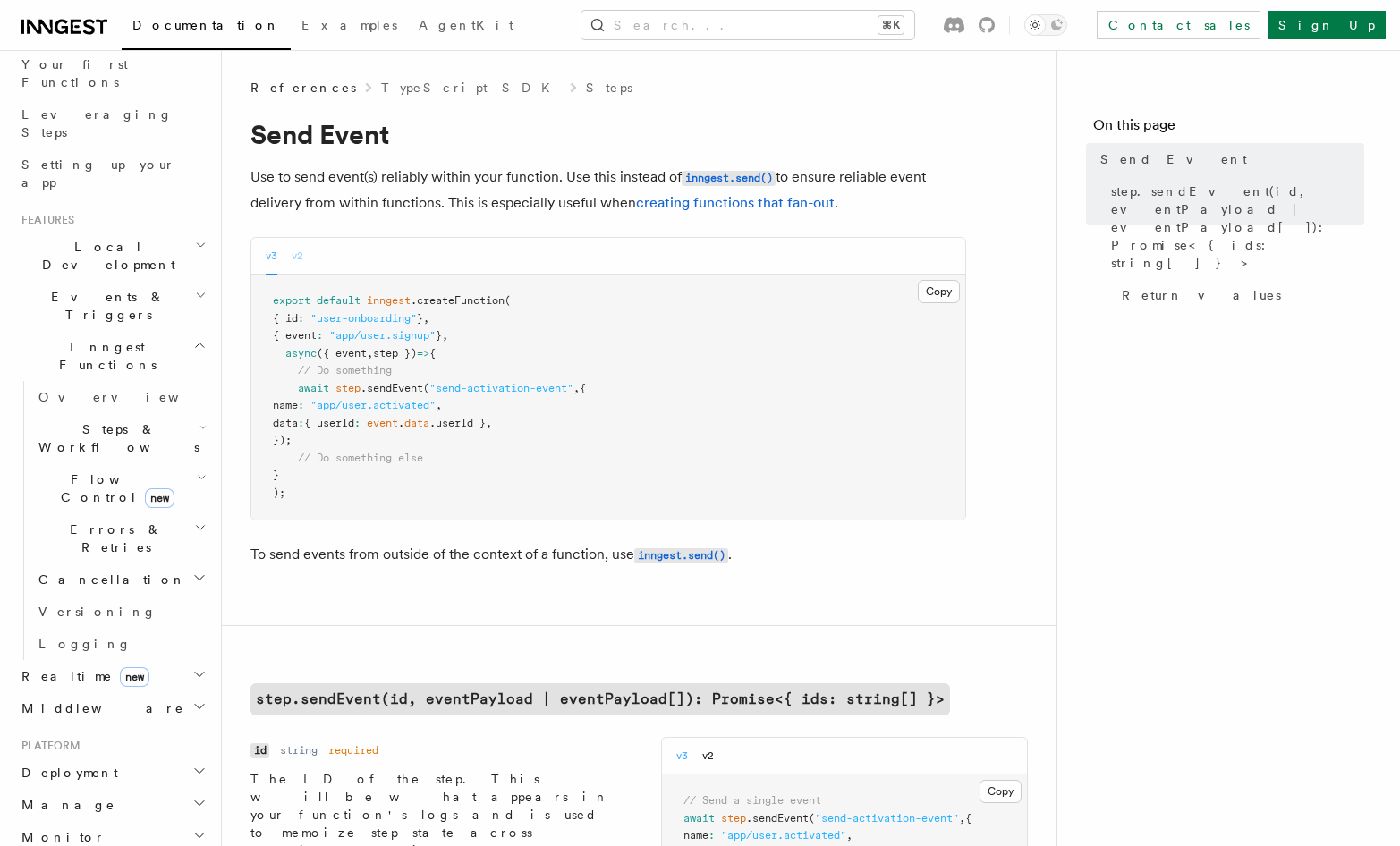  Describe the element at coordinates (1327, 25) in the screenshot. I see `a: Sign Up` at that location.